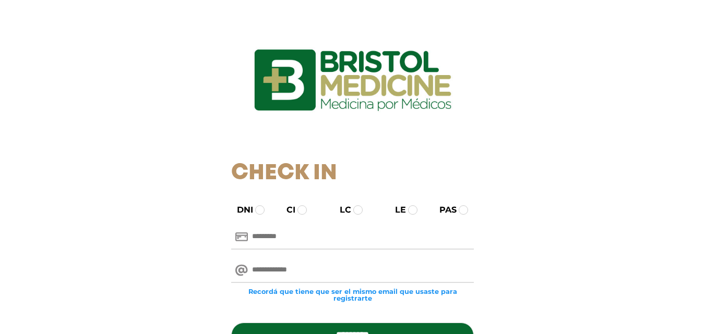 Image resolution: width=705 pixels, height=334 pixels. I want to click on label: LE, so click(395, 210).